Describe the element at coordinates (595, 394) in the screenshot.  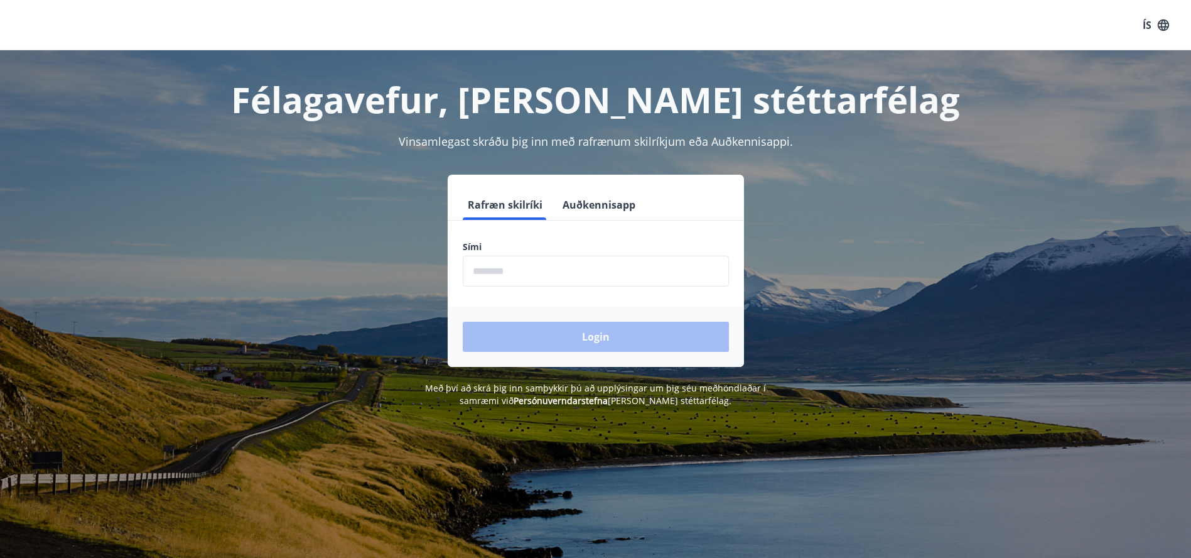
I see `span: Með því að skrá þig inn samþykkir þú að upplýsingar um þig séu meðhöndlaðar í samræmi við [PERSON...` at that location.